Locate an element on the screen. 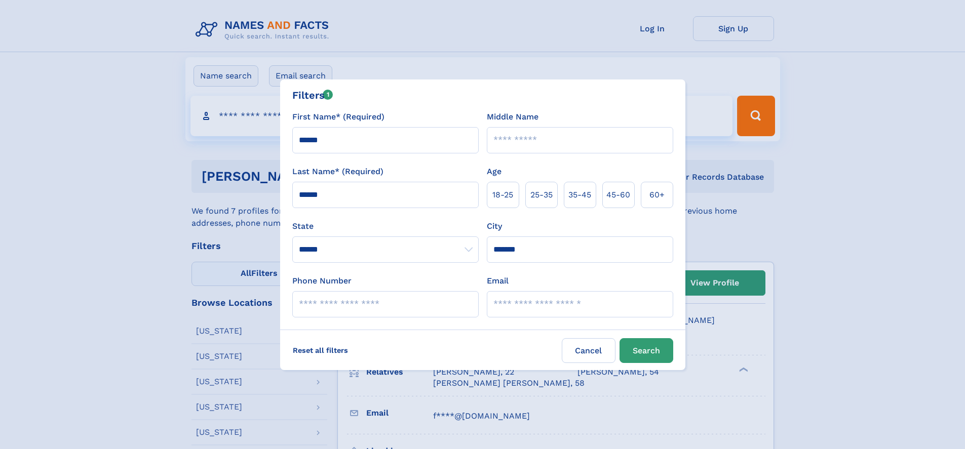 Image resolution: width=965 pixels, height=449 pixels. label: Age is located at coordinates (494, 172).